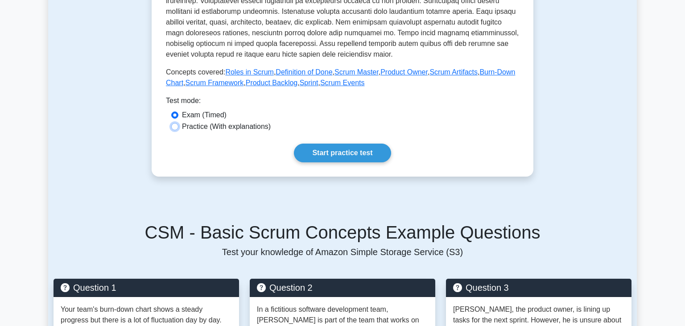  I want to click on a: Start practice test, so click(342, 153).